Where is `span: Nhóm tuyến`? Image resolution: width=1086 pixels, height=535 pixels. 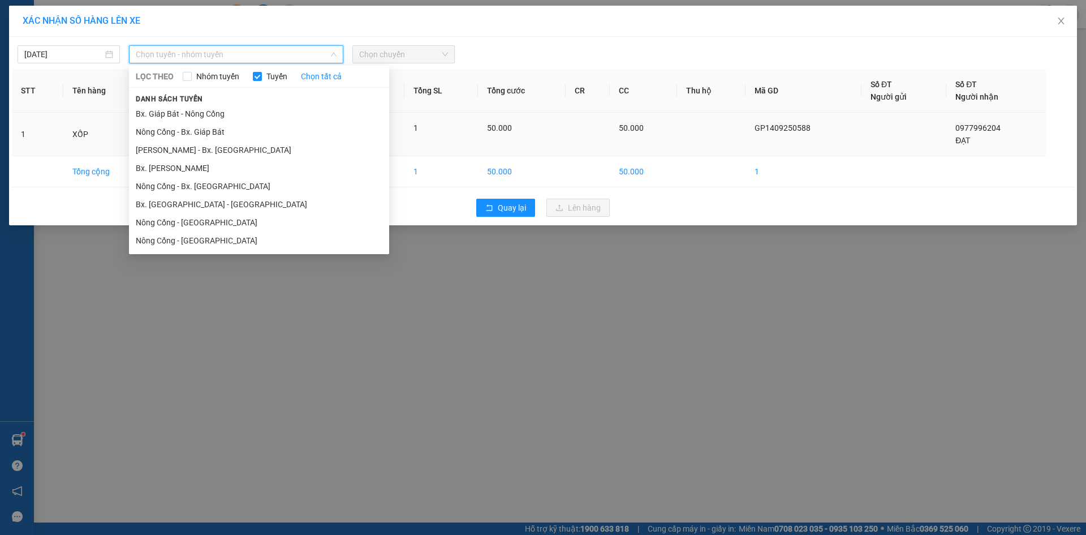
span: Nhóm tuyến is located at coordinates (218, 76).